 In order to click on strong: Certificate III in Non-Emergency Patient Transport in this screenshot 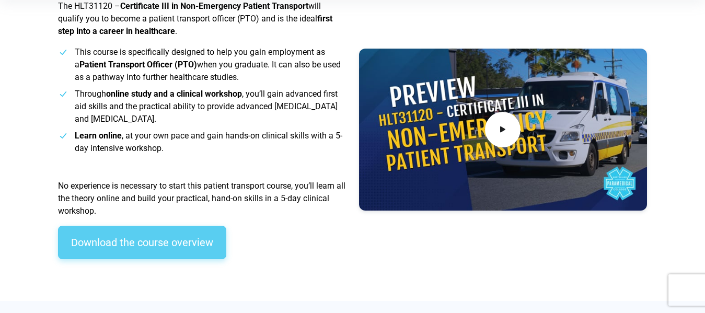, I will do `click(214, 6)`.